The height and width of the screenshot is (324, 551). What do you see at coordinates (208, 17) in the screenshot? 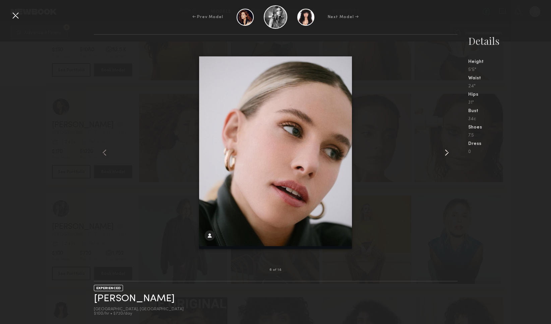
I see `div: ← Prev Model` at bounding box center [208, 17].